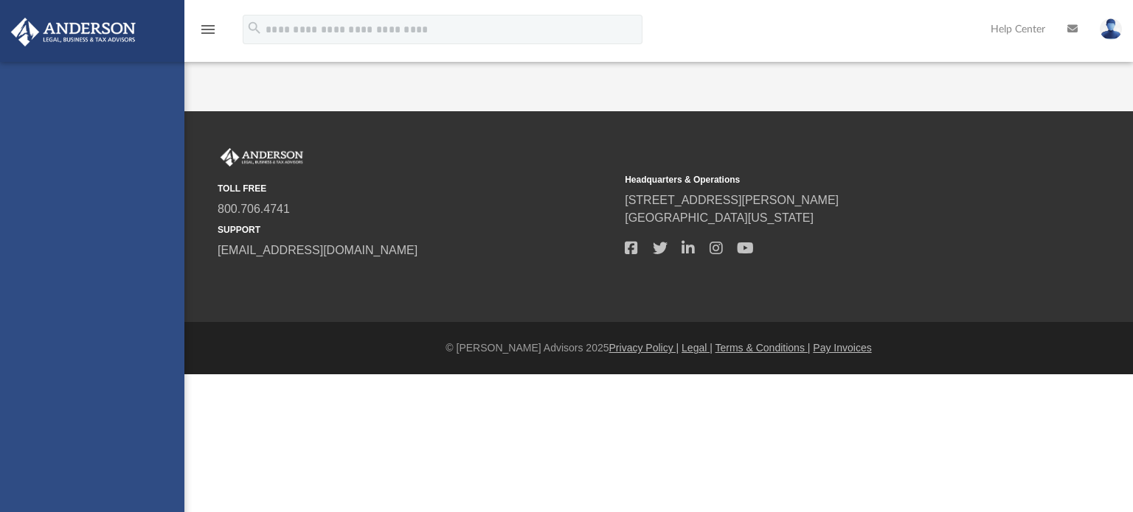 Image resolution: width=1133 pixels, height=512 pixels. Describe the element at coordinates (841, 348) in the screenshot. I see `a: Pay Invoices` at that location.